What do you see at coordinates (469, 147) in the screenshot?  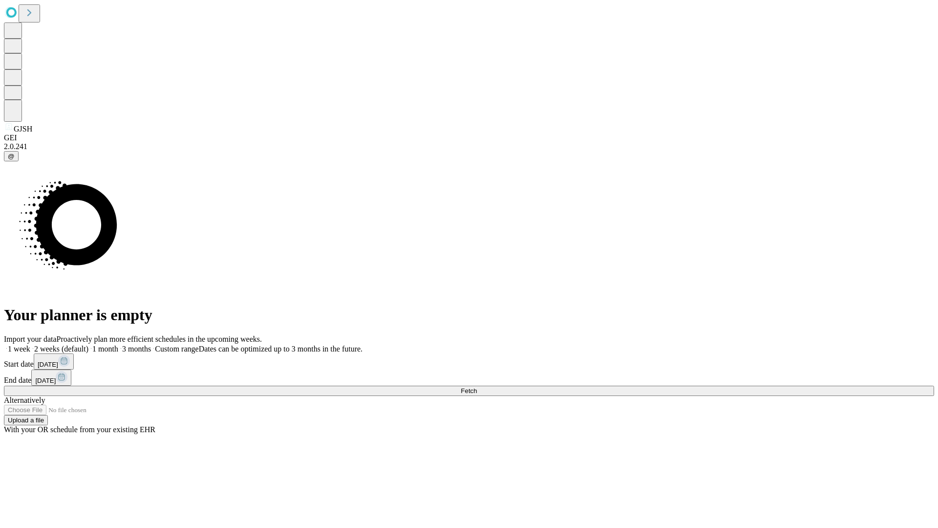 I see `div: 2.0.241` at bounding box center [469, 147].